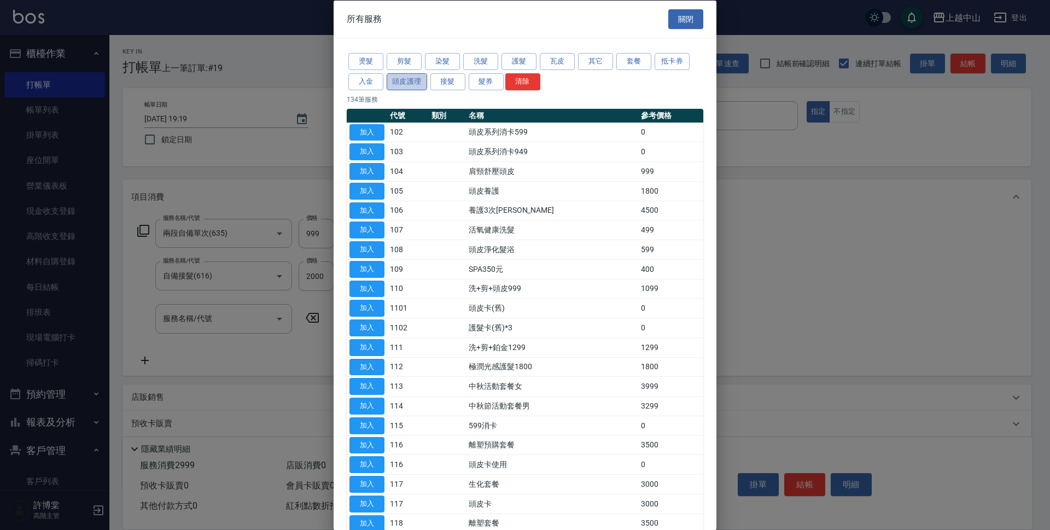  I want to click on td: 103, so click(408, 151).